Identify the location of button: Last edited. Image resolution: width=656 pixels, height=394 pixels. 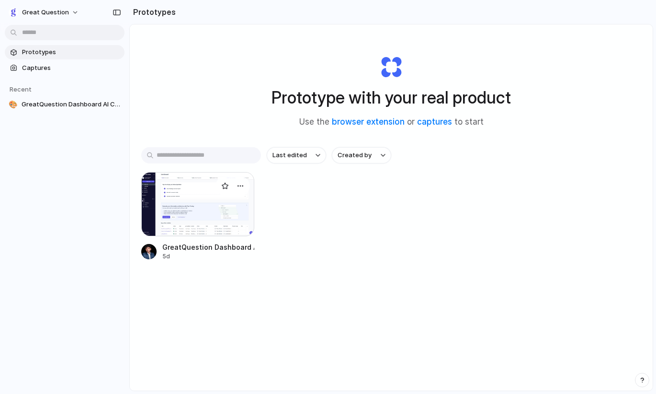
(296, 155).